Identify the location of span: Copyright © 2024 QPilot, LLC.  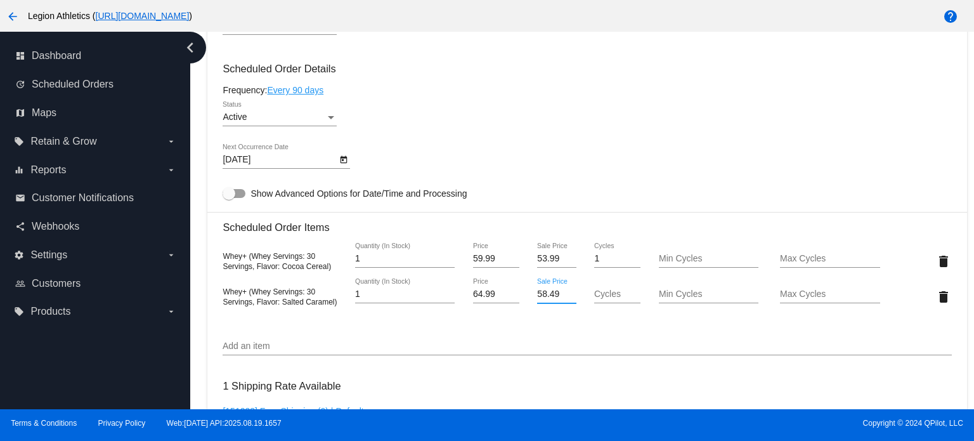
(730, 423).